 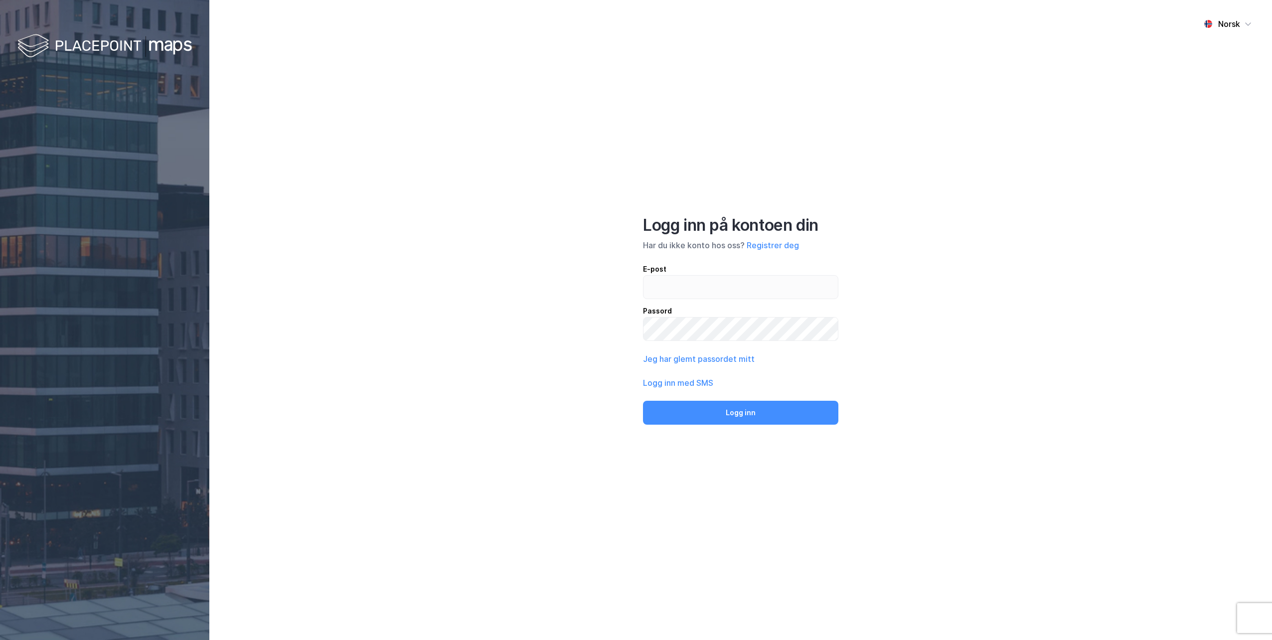 I want to click on div: Logg inn på kontoen din, so click(x=740, y=225).